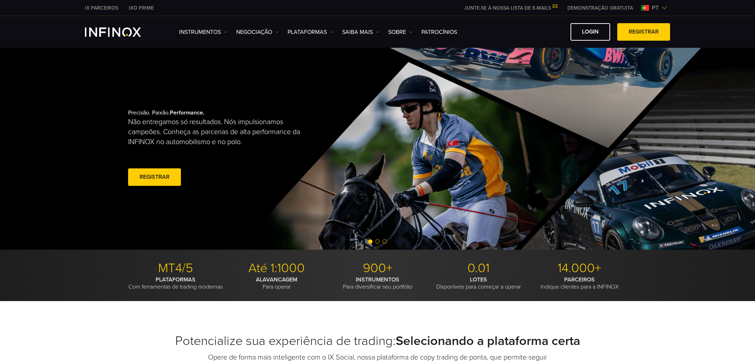 The height and width of the screenshot is (361, 755). I want to click on span: Go to slide 1, so click(371, 242).